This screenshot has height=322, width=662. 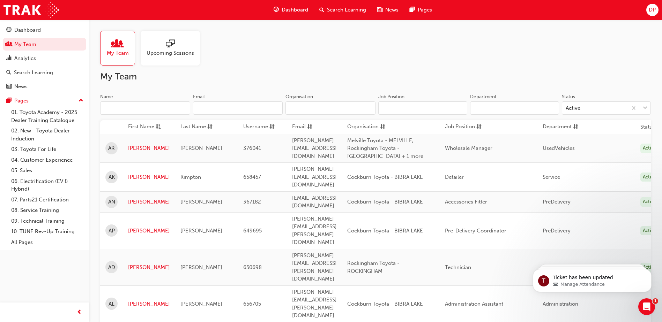 What do you see at coordinates (466, 202) in the screenshot?
I see `span: Accessories Fitter` at bounding box center [466, 202].